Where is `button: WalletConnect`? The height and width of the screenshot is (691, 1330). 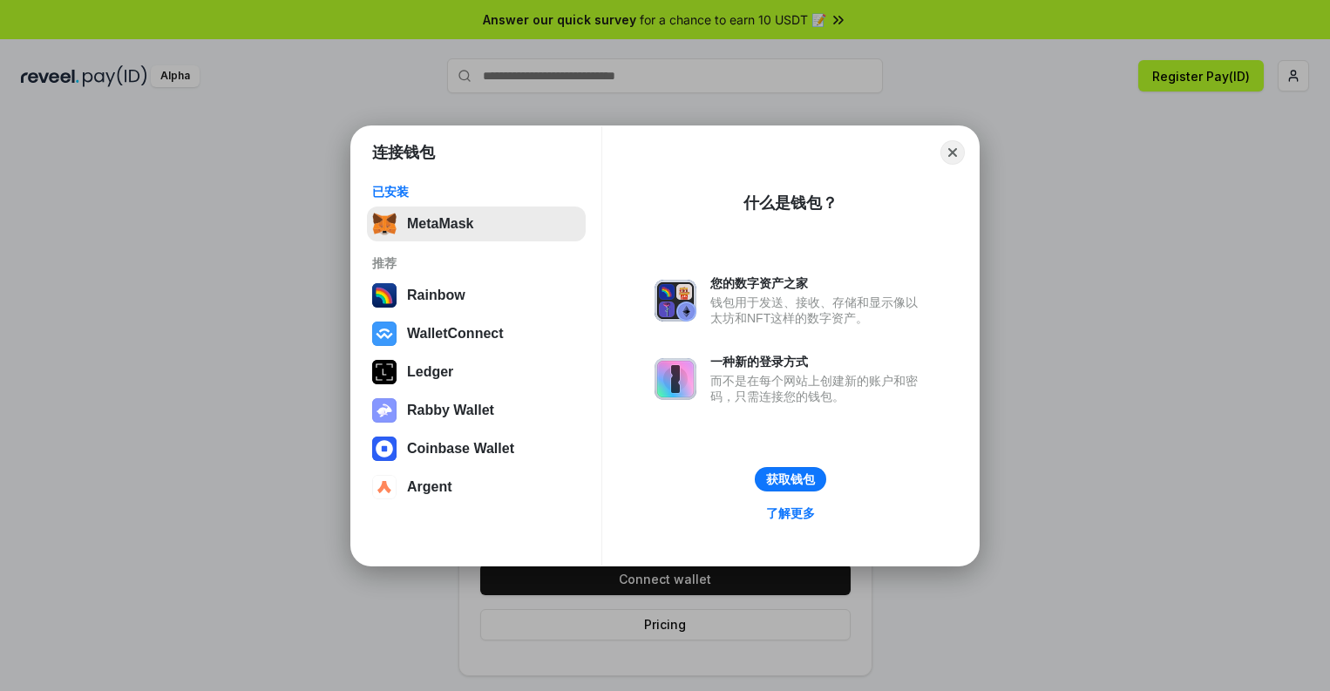
button: WalletConnect is located at coordinates (476, 334).